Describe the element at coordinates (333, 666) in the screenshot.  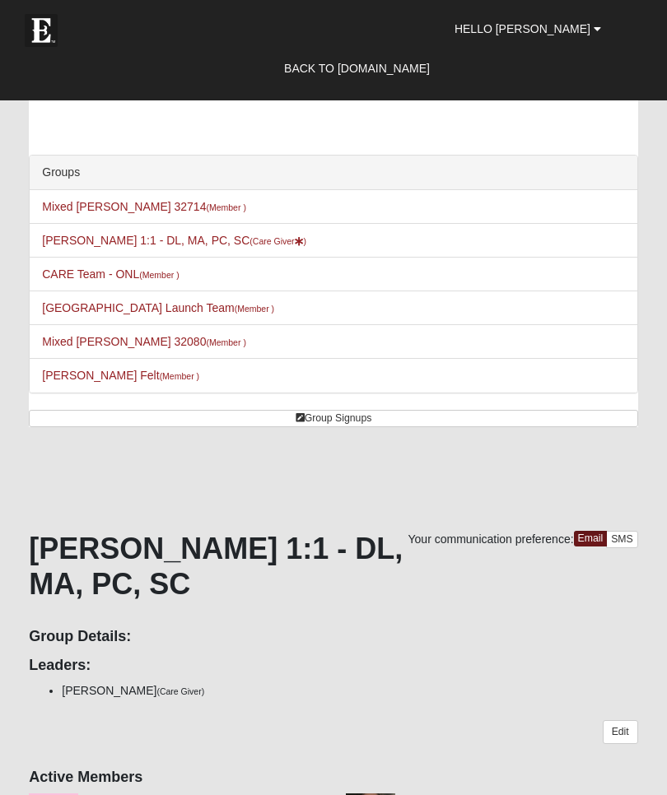
I see `h4: Leaders:` at that location.